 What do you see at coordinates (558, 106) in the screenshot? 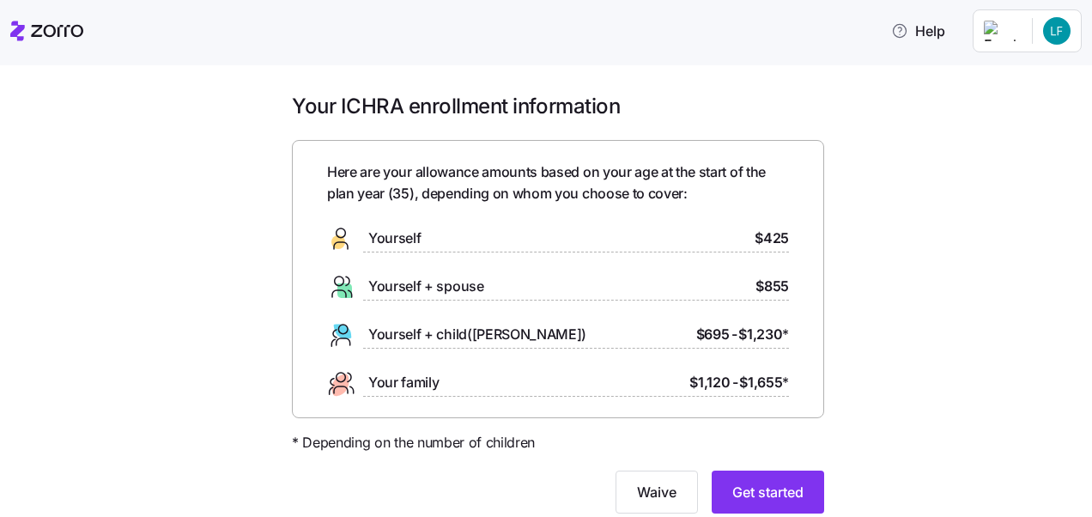
I see `h1: Your ICHRA enrollment information` at bounding box center [558, 106].